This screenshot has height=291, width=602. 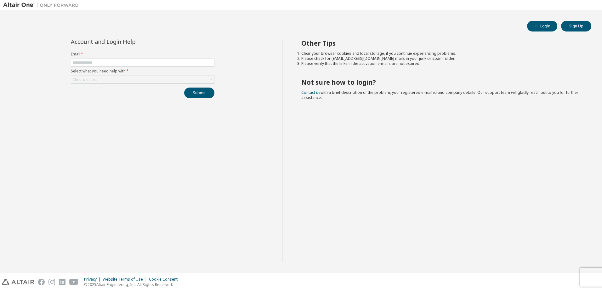 What do you see at coordinates (441, 43) in the screenshot?
I see `h2: Other Tips` at bounding box center [441, 43].